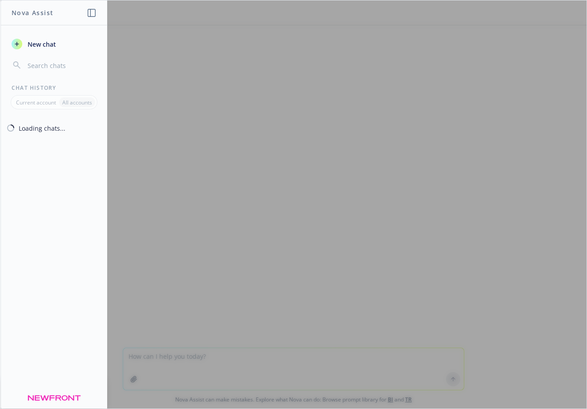 The height and width of the screenshot is (409, 587). What do you see at coordinates (54, 128) in the screenshot?
I see `button: Loading chats...` at bounding box center [54, 128].